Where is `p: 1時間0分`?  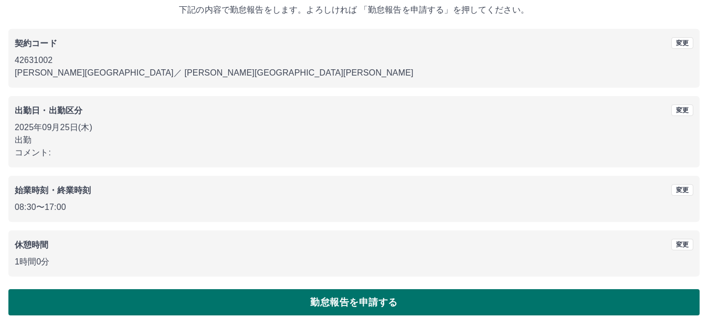 p: 1時間0分 is located at coordinates (354, 262).